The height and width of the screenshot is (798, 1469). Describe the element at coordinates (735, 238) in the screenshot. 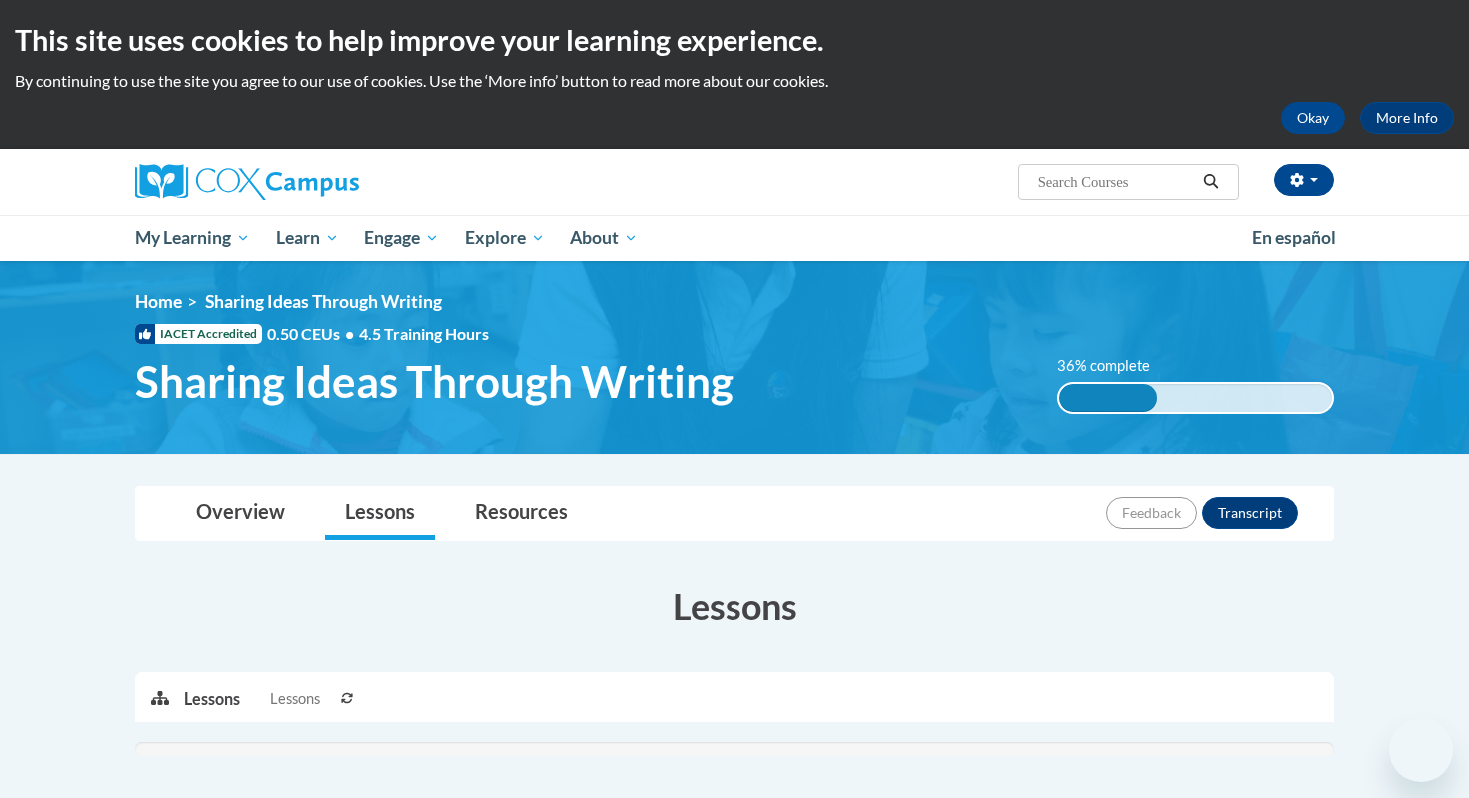

I see `div: Main menu` at that location.